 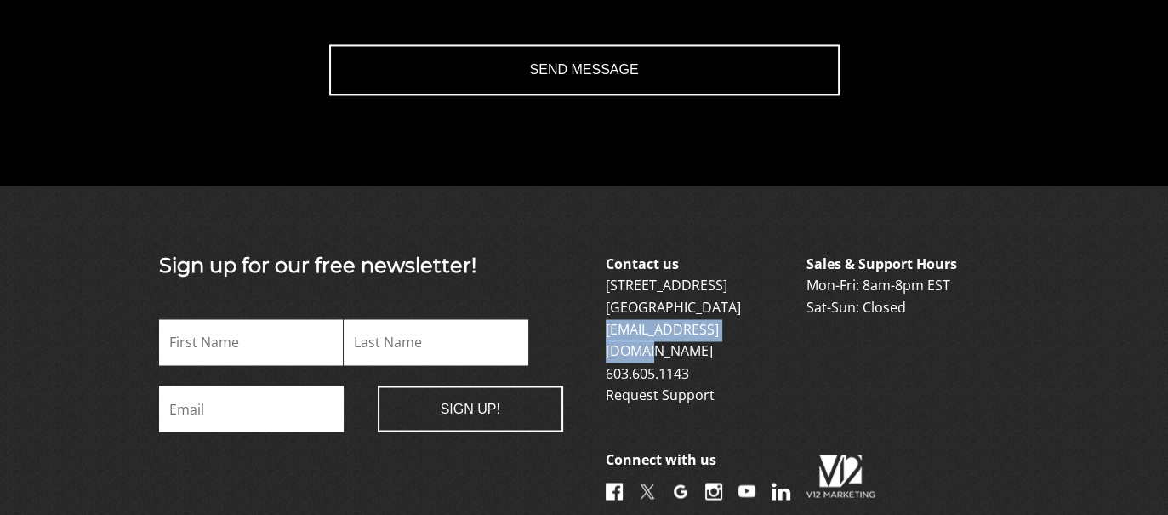 What do you see at coordinates (905, 286) in the screenshot?
I see `p: Mon-Fri: 8am-8pm EST Sat-Sun: Closed` at bounding box center [905, 286].